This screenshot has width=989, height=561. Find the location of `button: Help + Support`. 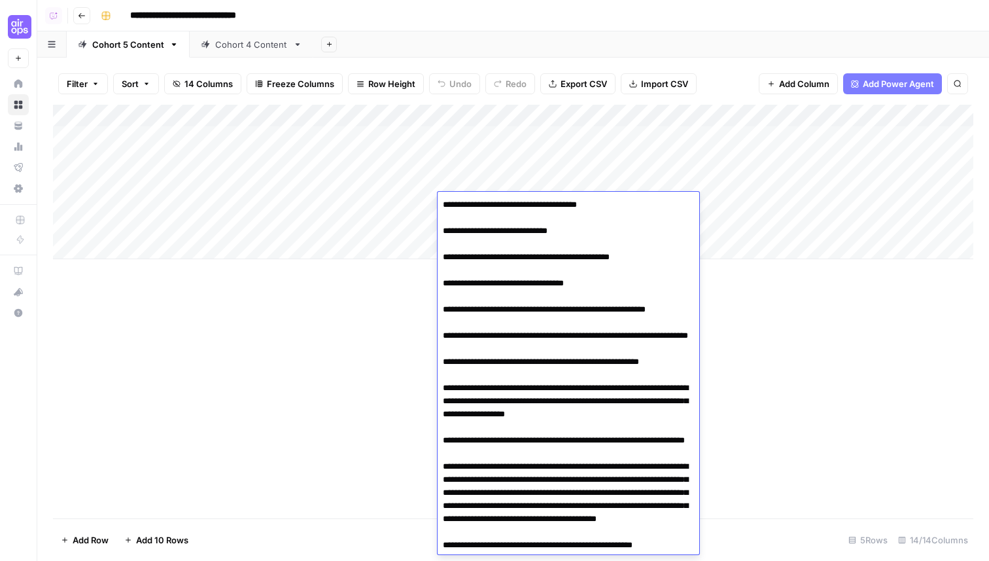

button: Help + Support is located at coordinates (18, 313).